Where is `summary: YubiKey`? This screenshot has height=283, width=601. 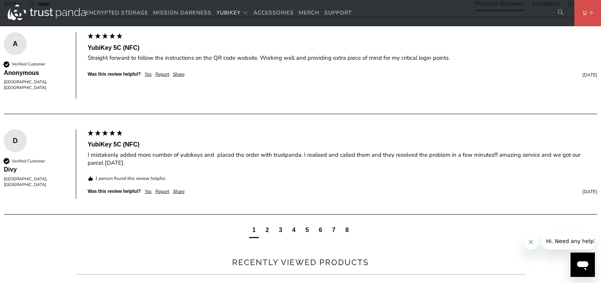 summary: YubiKey is located at coordinates (232, 13).